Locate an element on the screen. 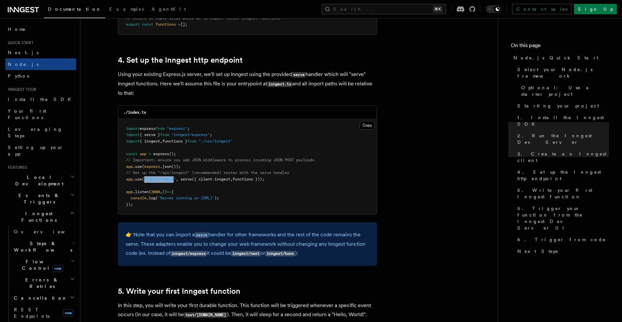  span: .log is located at coordinates (151, 198).